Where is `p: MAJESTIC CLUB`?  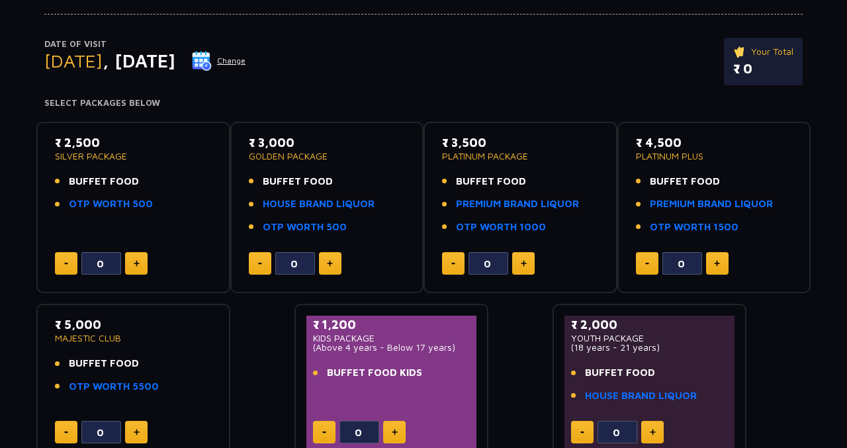
p: MAJESTIC CLUB is located at coordinates (133, 338).